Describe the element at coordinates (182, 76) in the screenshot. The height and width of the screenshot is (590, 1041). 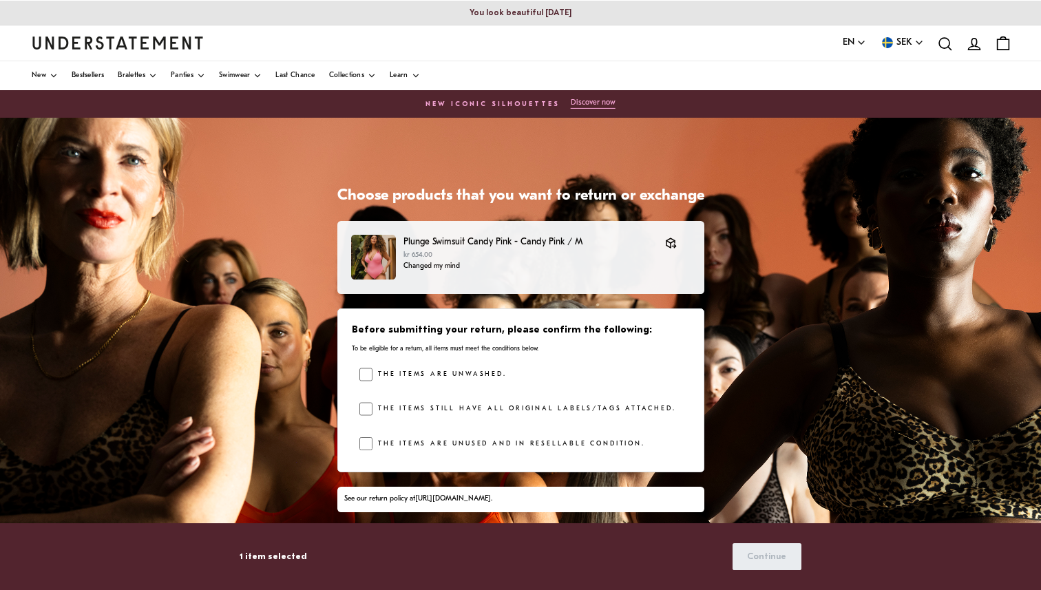
I see `span: Panties` at that location.